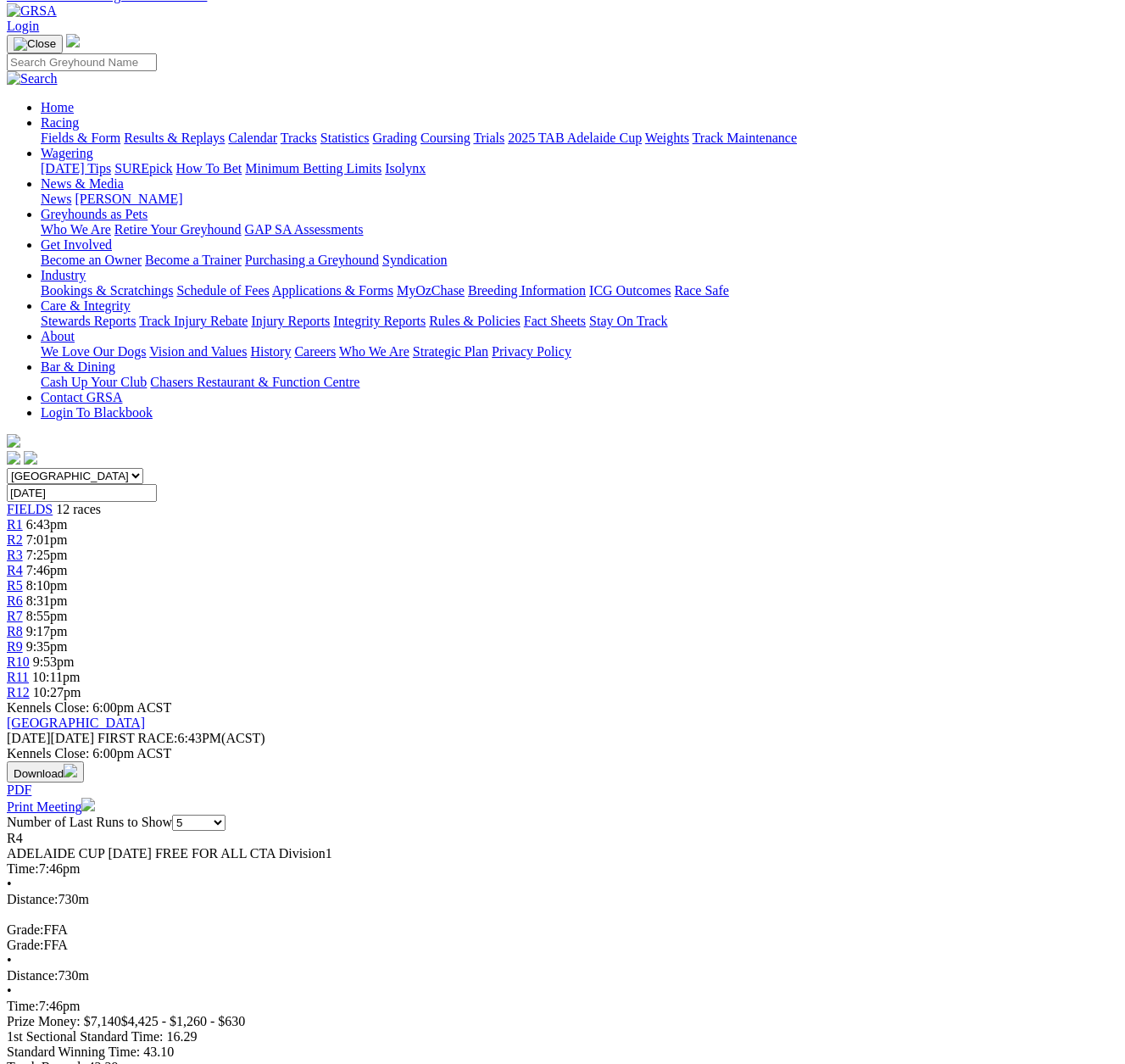 This screenshot has width=1125, height=1064. What do you see at coordinates (30, 509) in the screenshot?
I see `span: FIELDS` at bounding box center [30, 509].